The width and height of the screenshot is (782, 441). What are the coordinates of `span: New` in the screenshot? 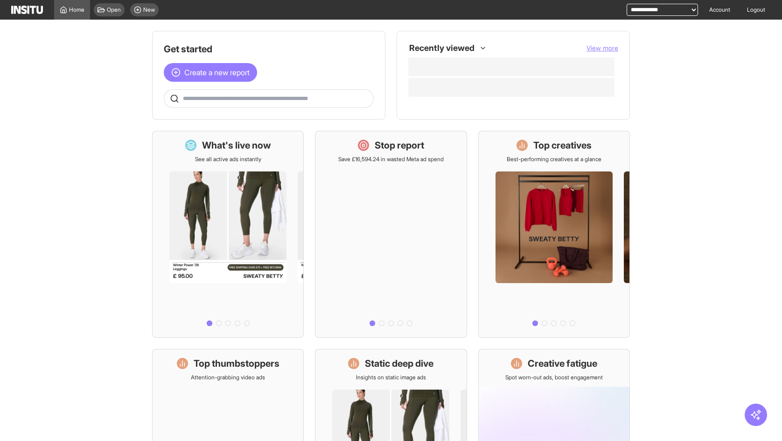 It's located at (149, 10).